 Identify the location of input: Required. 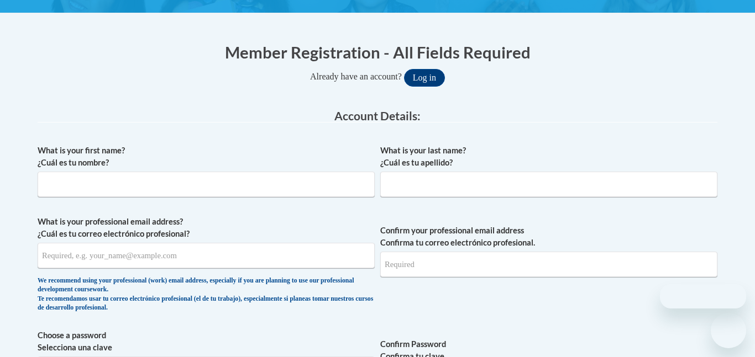
(549, 265).